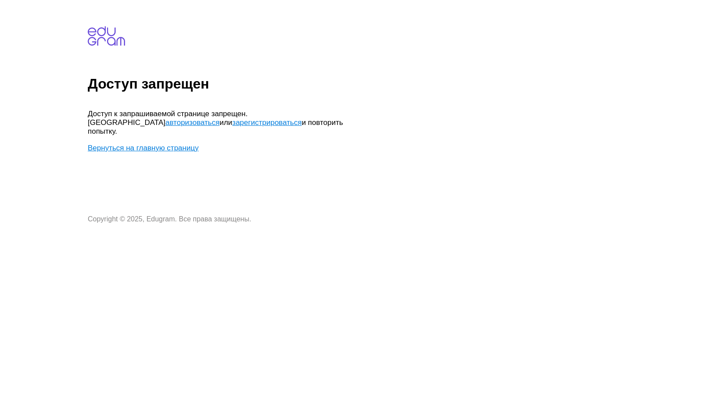 The width and height of the screenshot is (702, 402). I want to click on p: Copyright © 2025, Edugram. Все права защищены., so click(219, 219).